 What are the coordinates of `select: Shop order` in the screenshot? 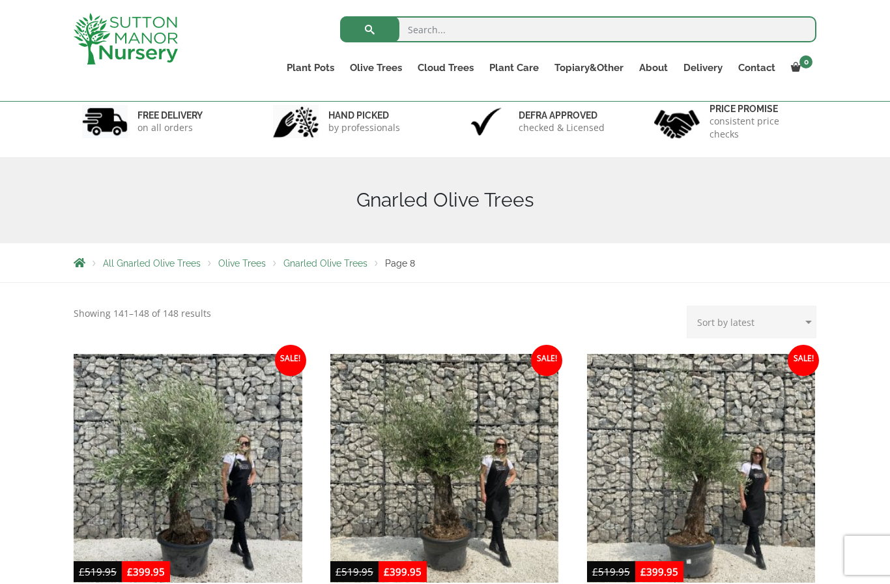 It's located at (752, 322).